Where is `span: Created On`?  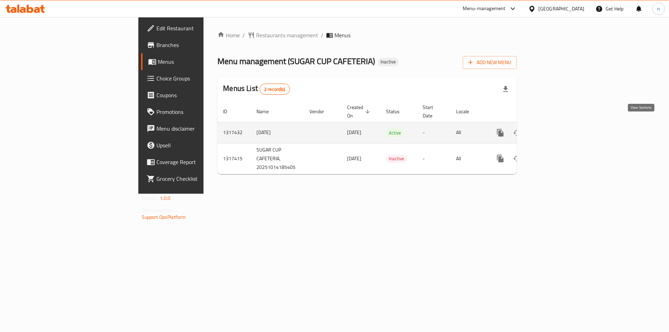 span: Created On is located at coordinates (360, 112).